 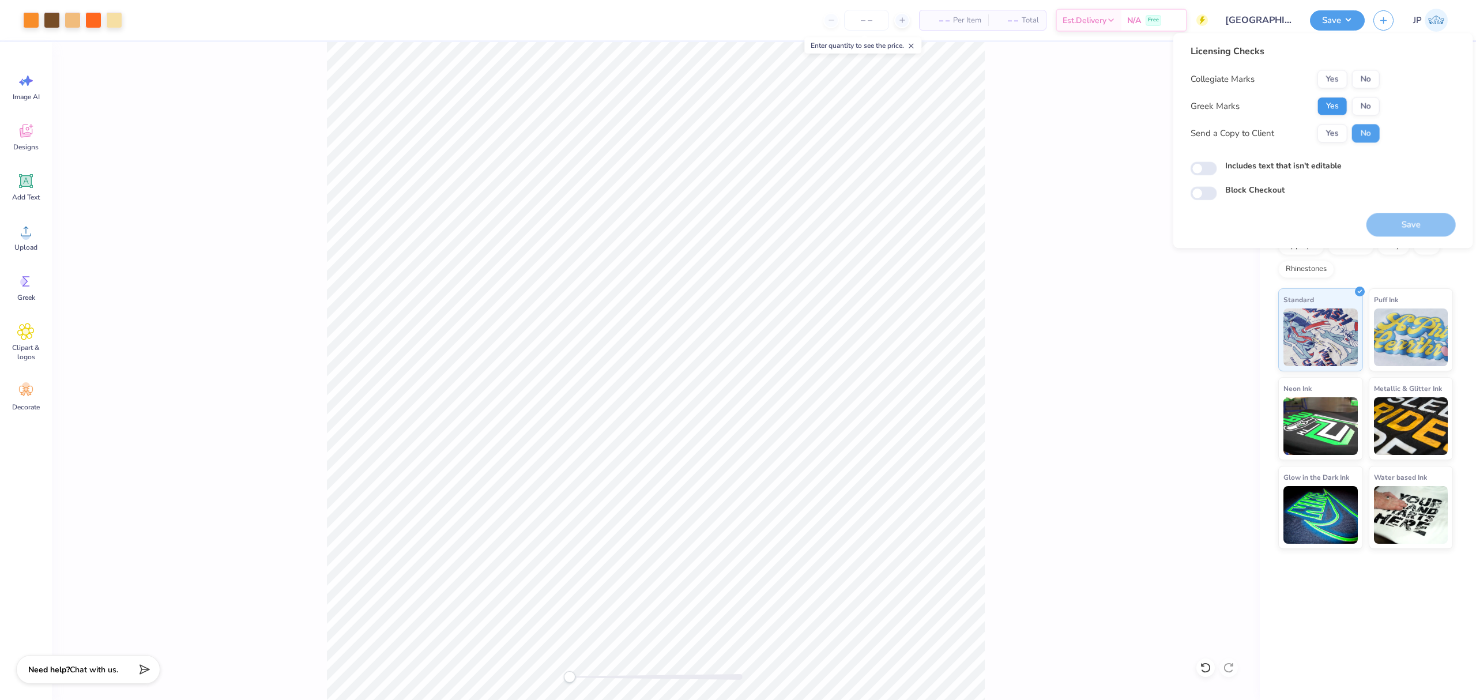 I want to click on div: Enter quantity to see the price., so click(x=863, y=46).